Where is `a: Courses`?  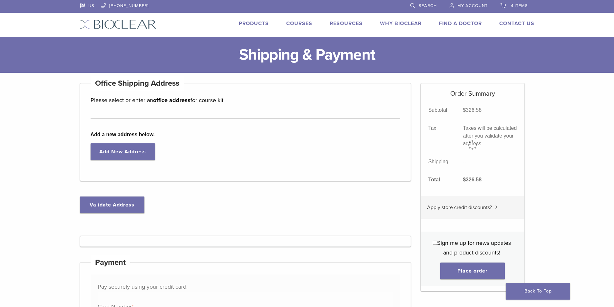
a: Courses is located at coordinates (299, 24).